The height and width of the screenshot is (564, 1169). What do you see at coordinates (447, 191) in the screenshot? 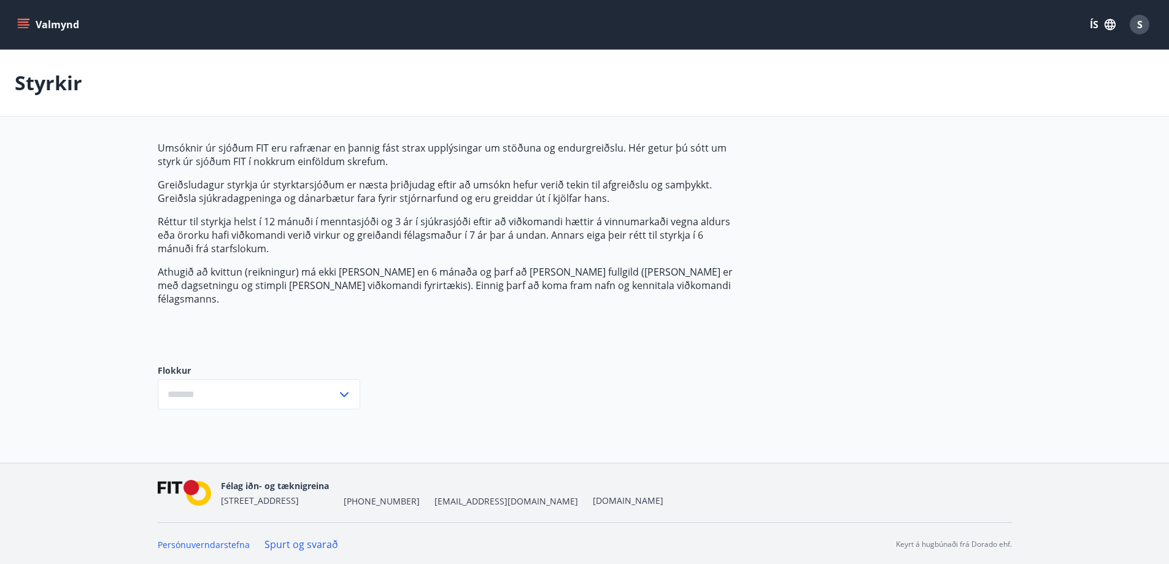
I see `p: Greiðsludagur styrkja úr styrktarsjóðum er næsta þriðjudag eftir að umsókn hefur verið tekin til ...` at bounding box center [447, 191].